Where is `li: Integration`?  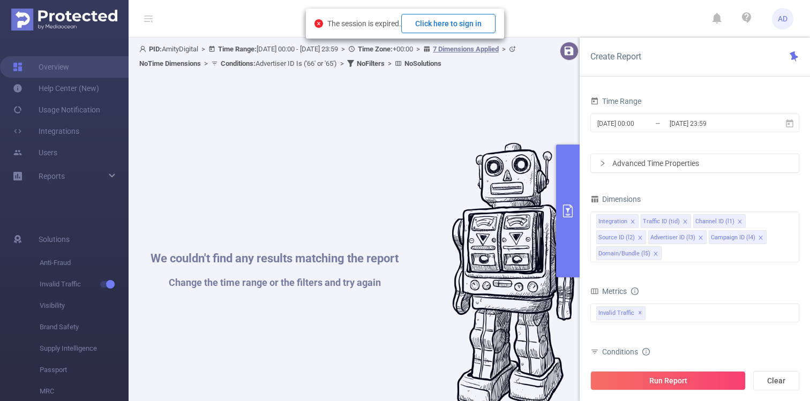
li: Integration is located at coordinates (617, 221).